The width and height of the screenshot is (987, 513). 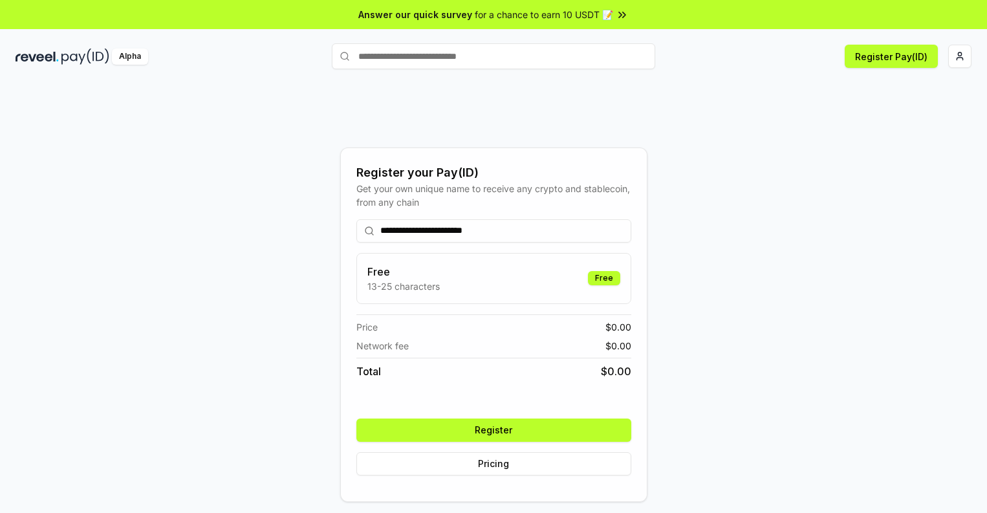 I want to click on img: pay_id, so click(x=85, y=56).